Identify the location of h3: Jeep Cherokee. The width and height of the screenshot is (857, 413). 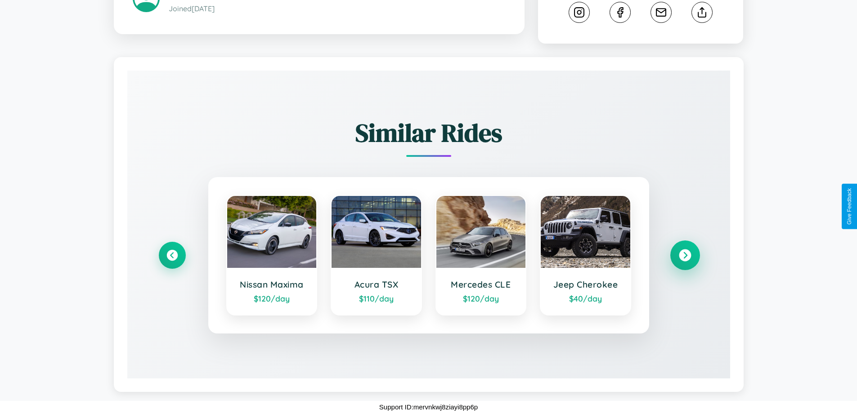
(585, 285).